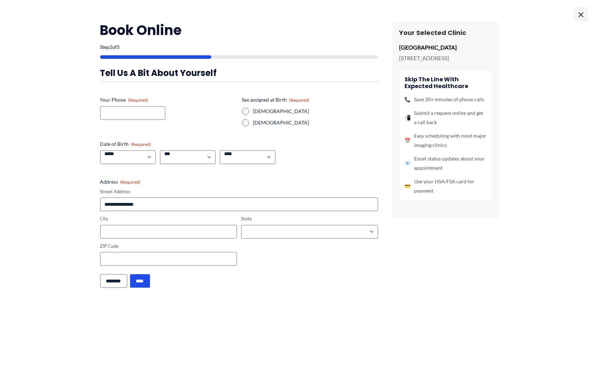  I want to click on li: Use your HSA/FSA card for payment, so click(446, 186).